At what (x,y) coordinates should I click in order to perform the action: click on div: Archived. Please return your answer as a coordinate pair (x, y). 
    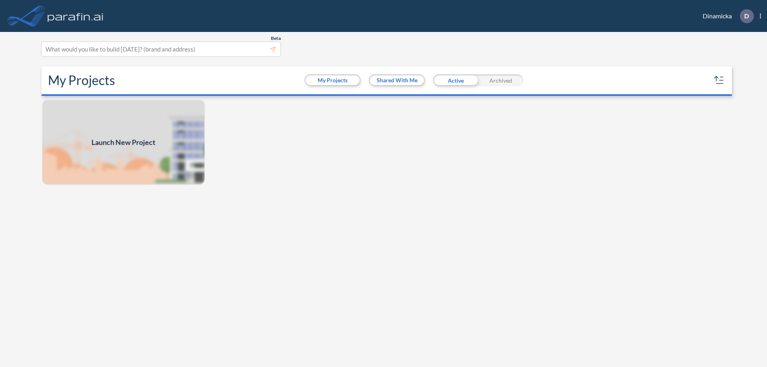
    Looking at the image, I should click on (501, 80).